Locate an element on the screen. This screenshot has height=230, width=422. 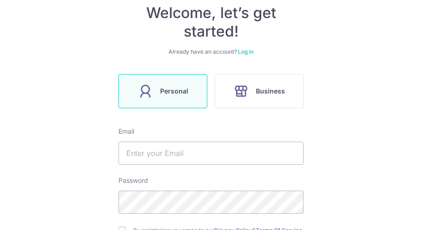
div: Already have an account? is located at coordinates (211, 52).